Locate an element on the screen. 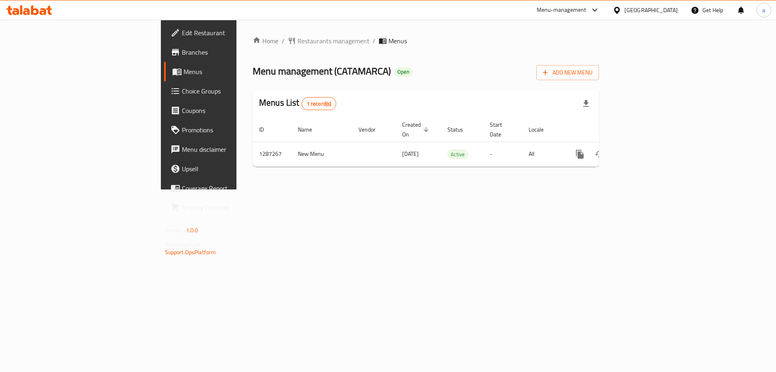 This screenshot has height=372, width=776. span: Name is located at coordinates (310, 129).